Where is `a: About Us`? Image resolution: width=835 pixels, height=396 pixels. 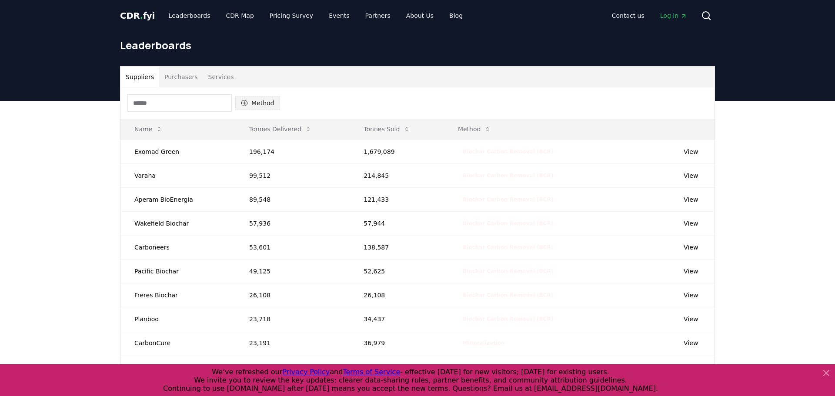 a: About Us is located at coordinates (419, 16).